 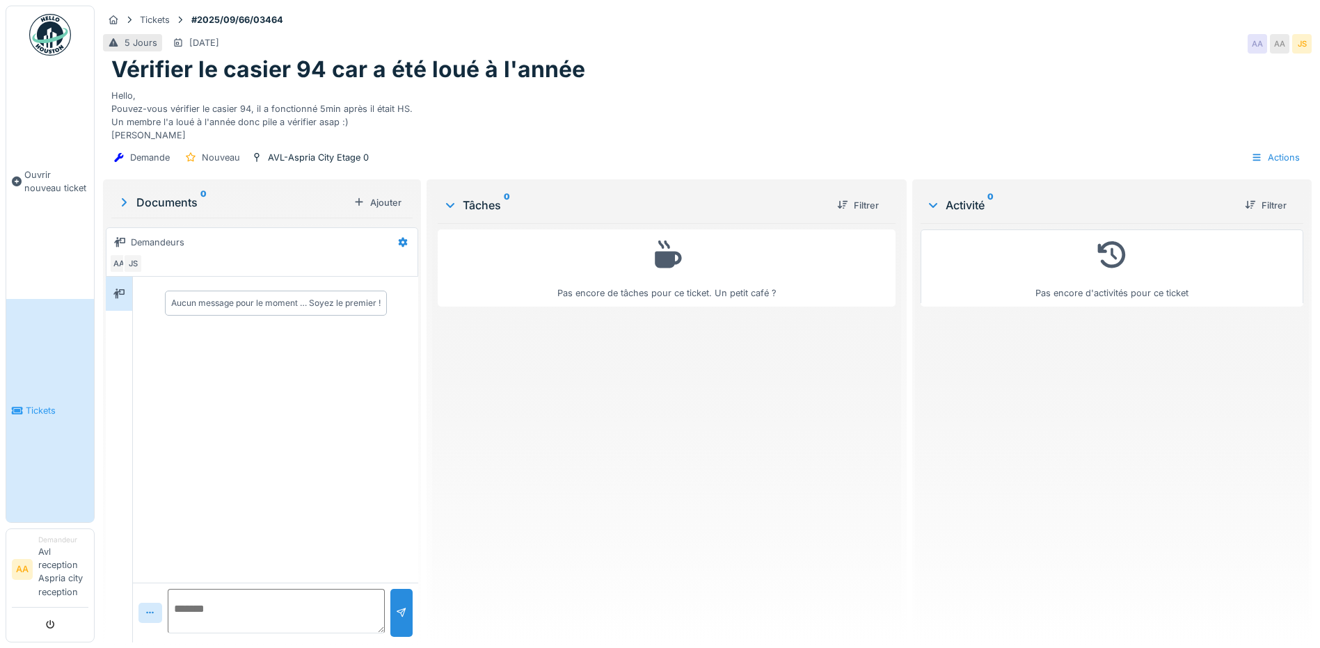 I want to click on a: Ouvrir nouveau ticket, so click(x=50, y=181).